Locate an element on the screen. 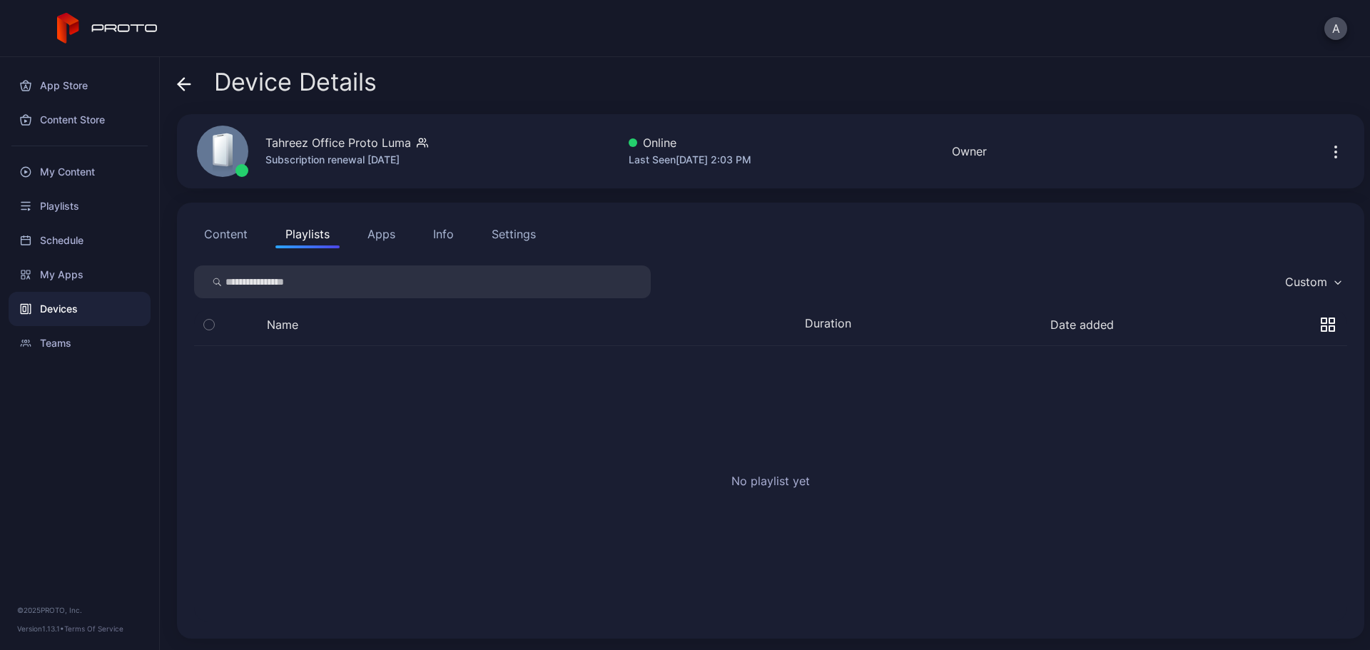  div: Custom is located at coordinates (1306, 282).